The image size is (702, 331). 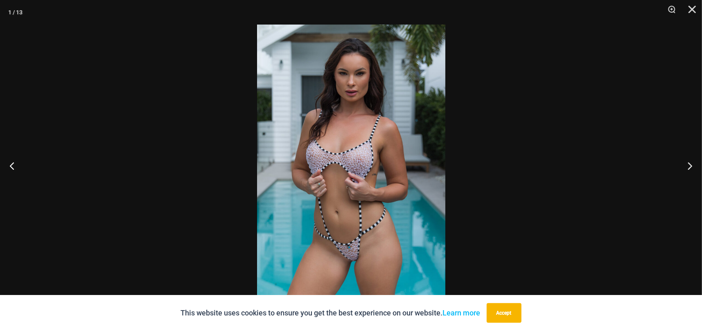 I want to click on img: Inferno Mesh Black White 8561 One Piece 05, so click(x=351, y=165).